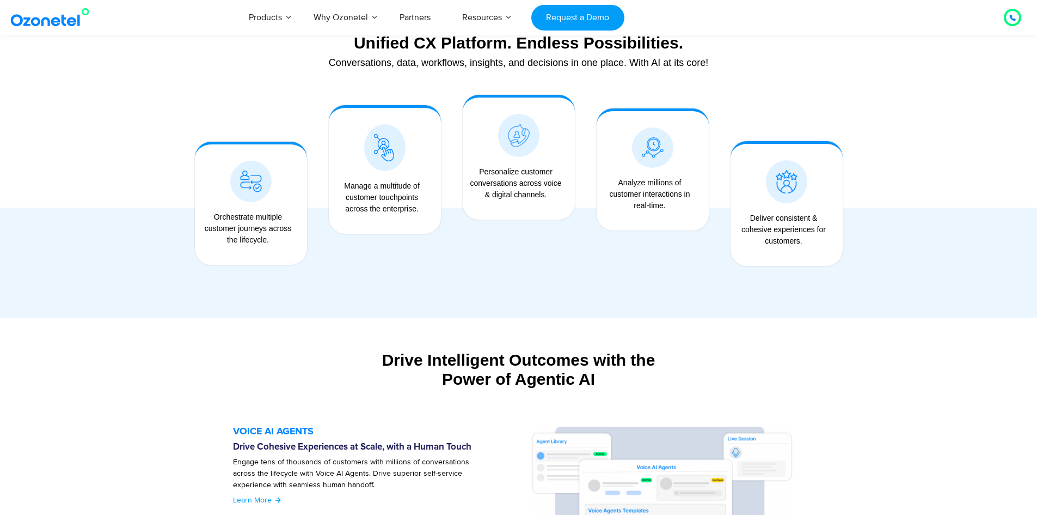  What do you see at coordinates (519, 42) in the screenshot?
I see `div: Unified CX Platform. Endless Possibilities.` at bounding box center [519, 42].